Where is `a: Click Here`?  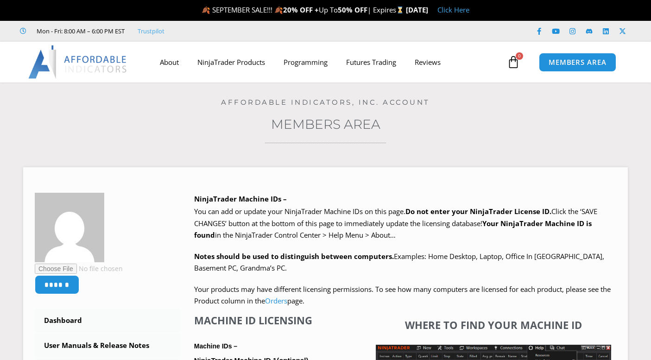 a: Click Here is located at coordinates (453, 10).